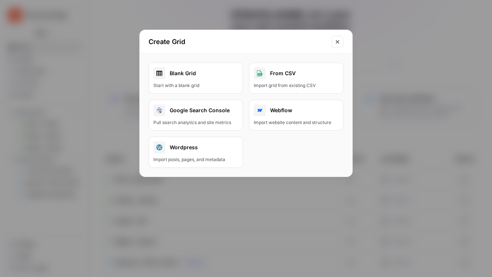 This screenshot has width=492, height=277. What do you see at coordinates (196, 160) in the screenshot?
I see `div: Import posts, pages, and metadata` at bounding box center [196, 160].